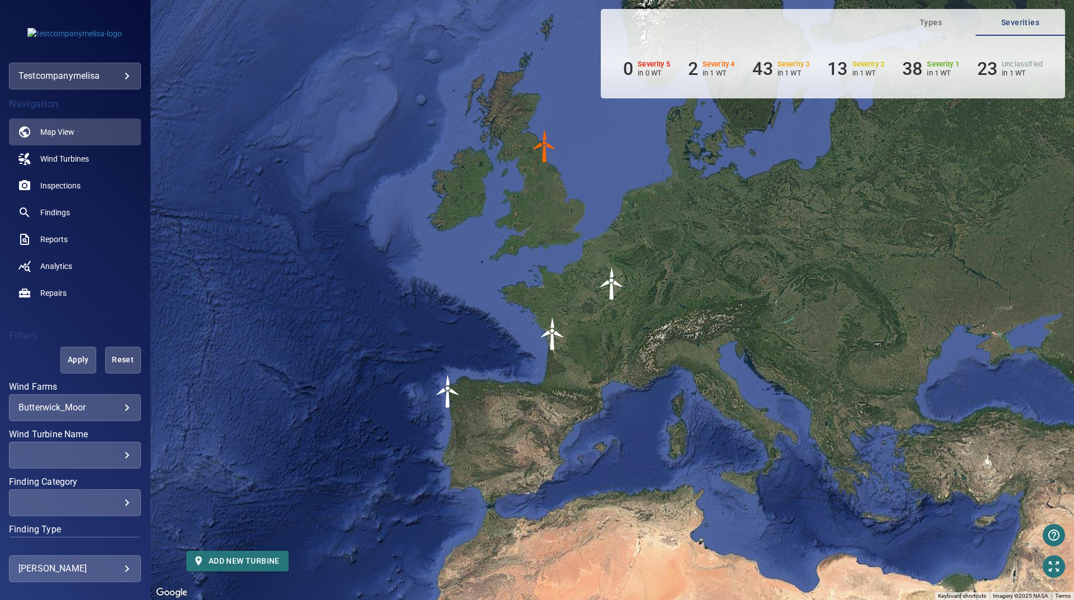  What do you see at coordinates (75, 266) in the screenshot?
I see `a: analytics noActive` at bounding box center [75, 266].